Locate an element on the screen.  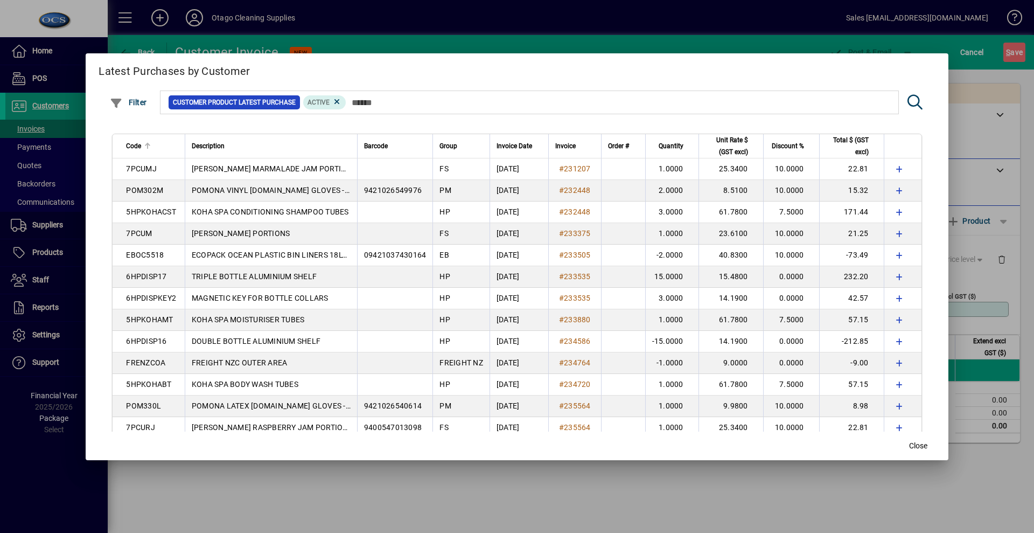
span: POM302M is located at coordinates (144, 190).